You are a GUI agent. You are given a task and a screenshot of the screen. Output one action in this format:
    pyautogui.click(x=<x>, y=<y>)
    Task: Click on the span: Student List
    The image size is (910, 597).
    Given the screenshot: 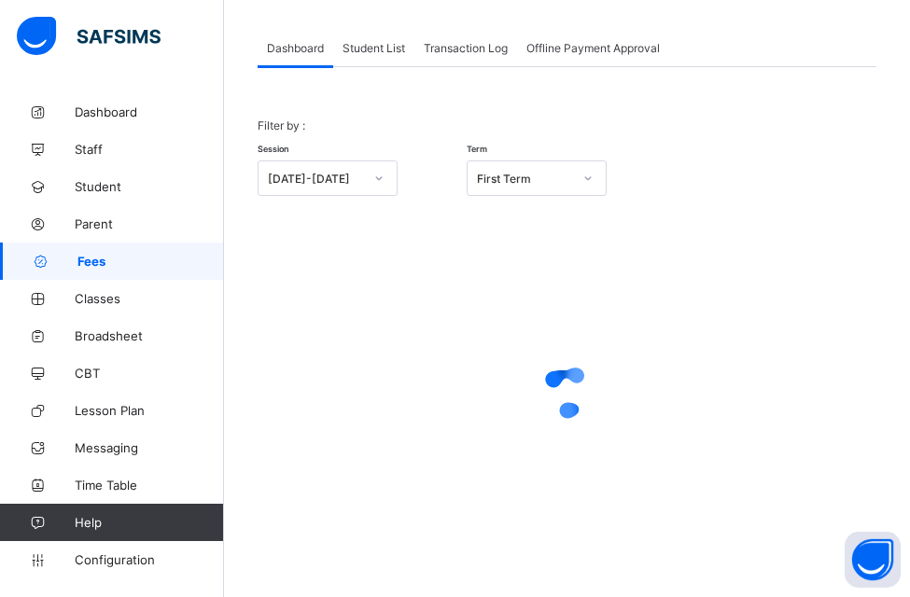 What is the action you would take?
    pyautogui.click(x=373, y=48)
    